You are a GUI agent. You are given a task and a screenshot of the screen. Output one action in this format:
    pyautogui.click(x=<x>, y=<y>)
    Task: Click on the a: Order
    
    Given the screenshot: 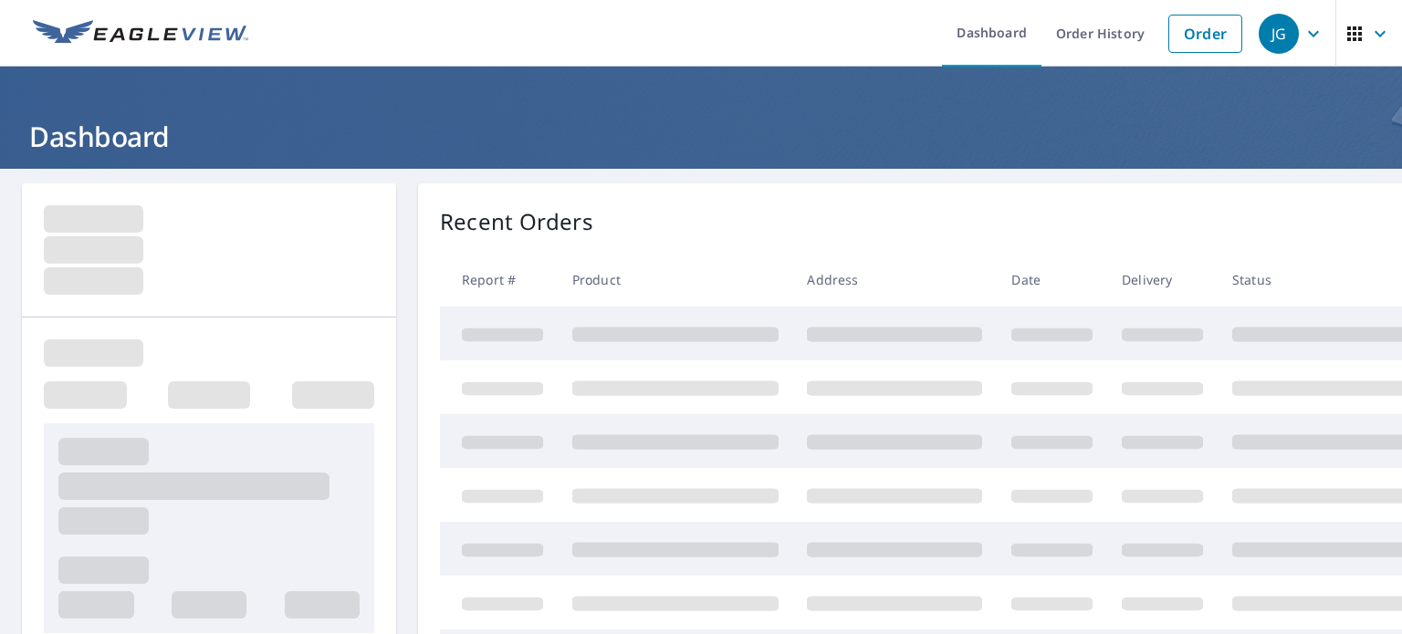 What is the action you would take?
    pyautogui.click(x=1205, y=34)
    